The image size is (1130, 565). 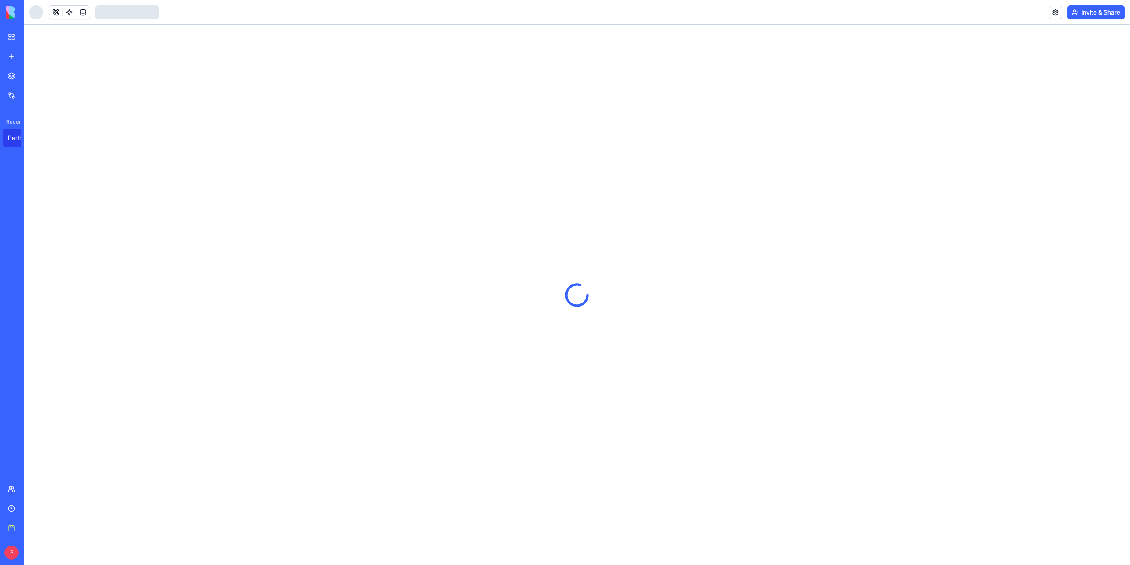 What do you see at coordinates (34, 12) in the screenshot?
I see `img: logo` at bounding box center [34, 12].